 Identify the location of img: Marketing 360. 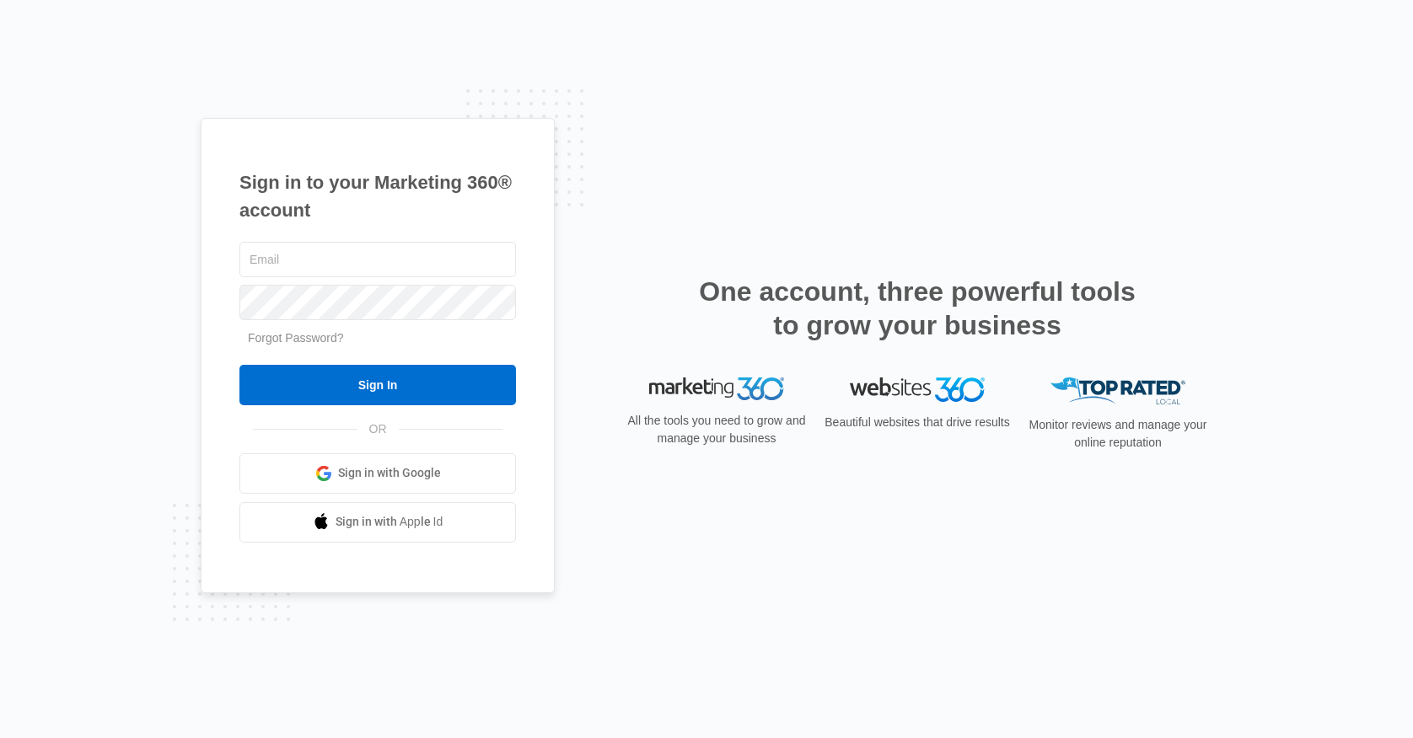
(716, 389).